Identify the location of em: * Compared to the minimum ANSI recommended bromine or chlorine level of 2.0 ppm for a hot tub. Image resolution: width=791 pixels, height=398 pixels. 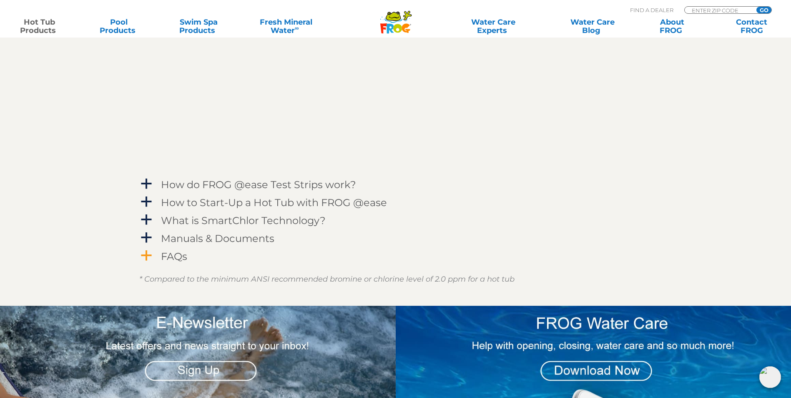
(327, 279).